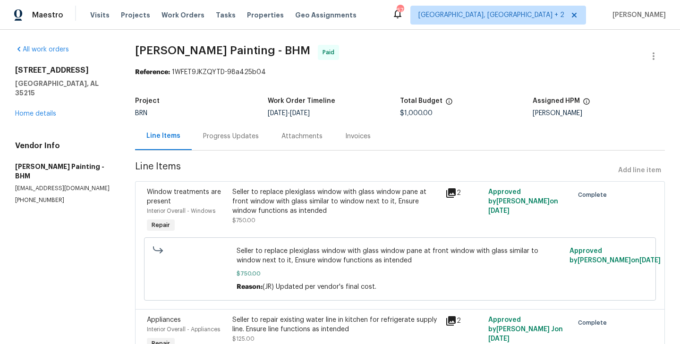 This screenshot has height=344, width=680. What do you see at coordinates (326, 15) in the screenshot?
I see `span: Geo Assignments` at bounding box center [326, 15].